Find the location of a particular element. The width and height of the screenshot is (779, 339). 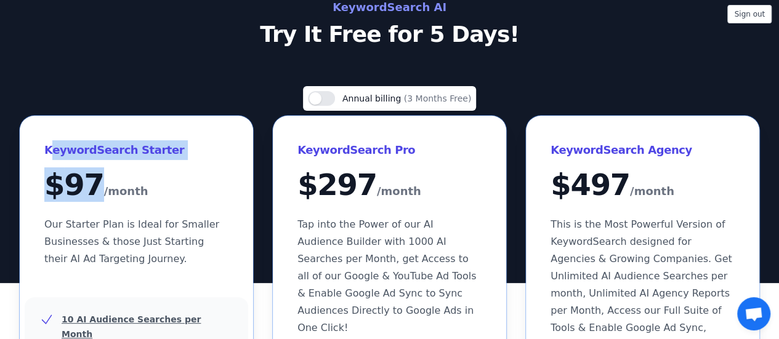

h3: KeywordSearch Starter is located at coordinates (136, 150).